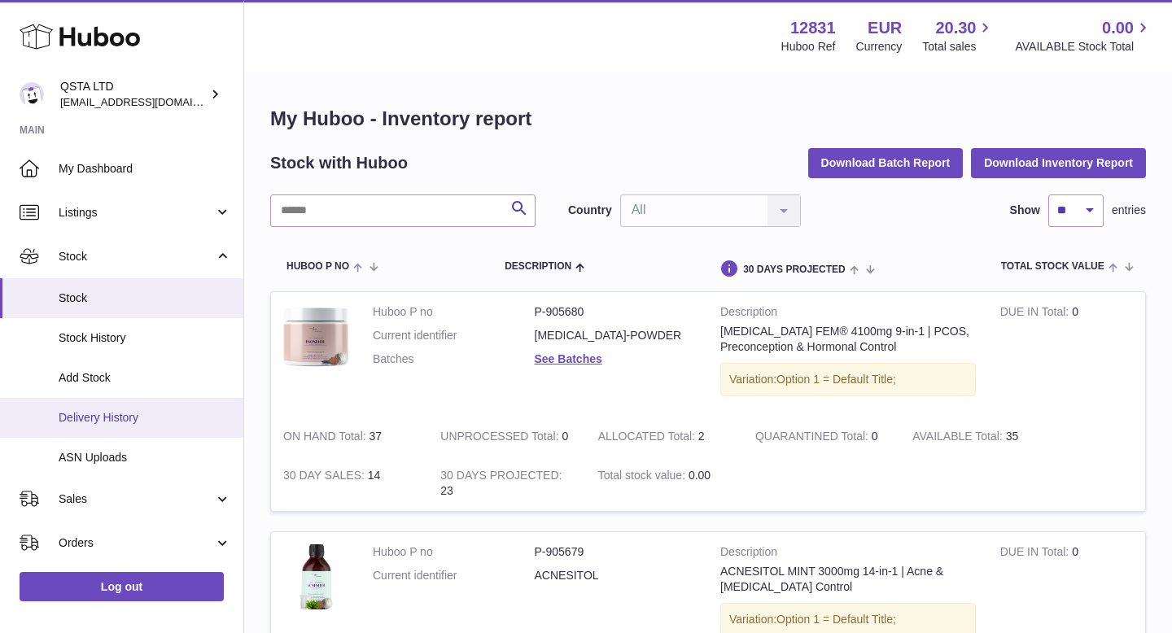 The height and width of the screenshot is (633, 1172). I want to click on div: Huboo Ref, so click(808, 46).